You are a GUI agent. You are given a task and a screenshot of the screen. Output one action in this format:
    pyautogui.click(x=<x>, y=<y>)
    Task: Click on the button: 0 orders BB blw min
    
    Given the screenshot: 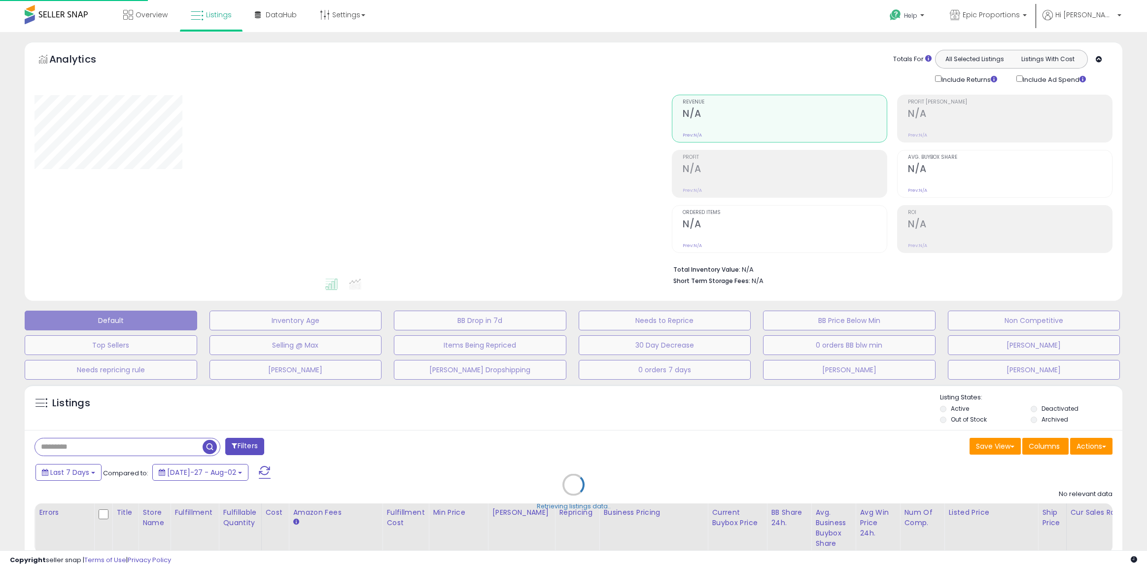 What is the action you would take?
    pyautogui.click(x=849, y=345)
    